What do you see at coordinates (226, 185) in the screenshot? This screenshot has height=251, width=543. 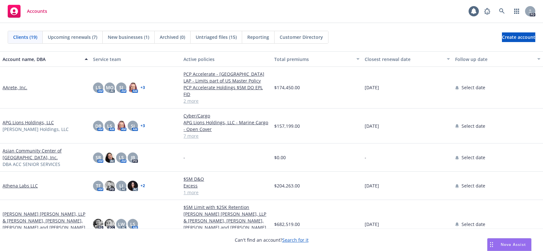 I see `a: Excess` at bounding box center [226, 185].